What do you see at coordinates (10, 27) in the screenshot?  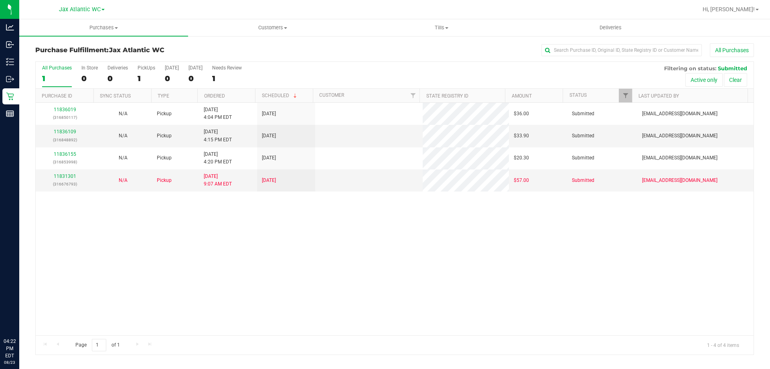 I see `inline-svg: Analytics` at bounding box center [10, 27].